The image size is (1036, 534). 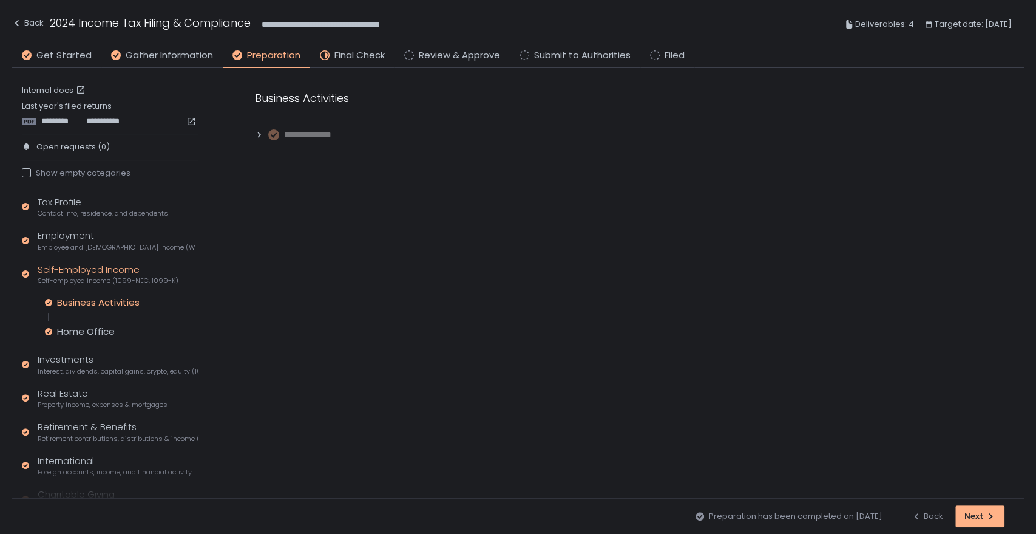 I want to click on span: Property income, expenses & mortgages, so click(x=103, y=404).